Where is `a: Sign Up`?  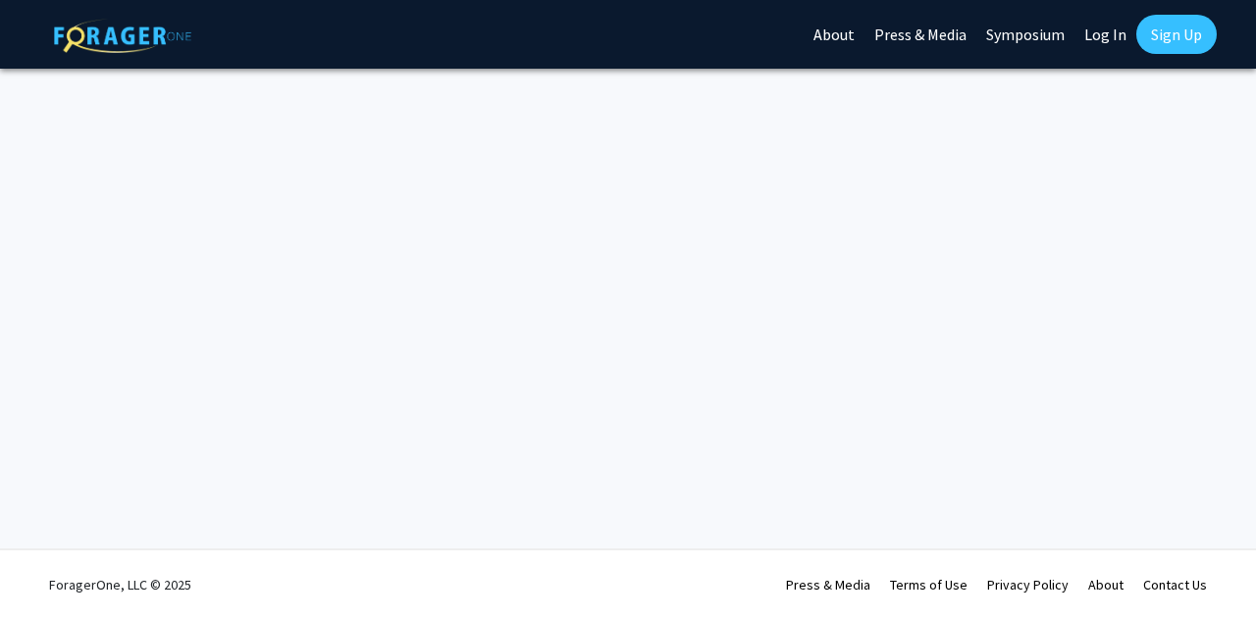
a: Sign Up is located at coordinates (1177, 34).